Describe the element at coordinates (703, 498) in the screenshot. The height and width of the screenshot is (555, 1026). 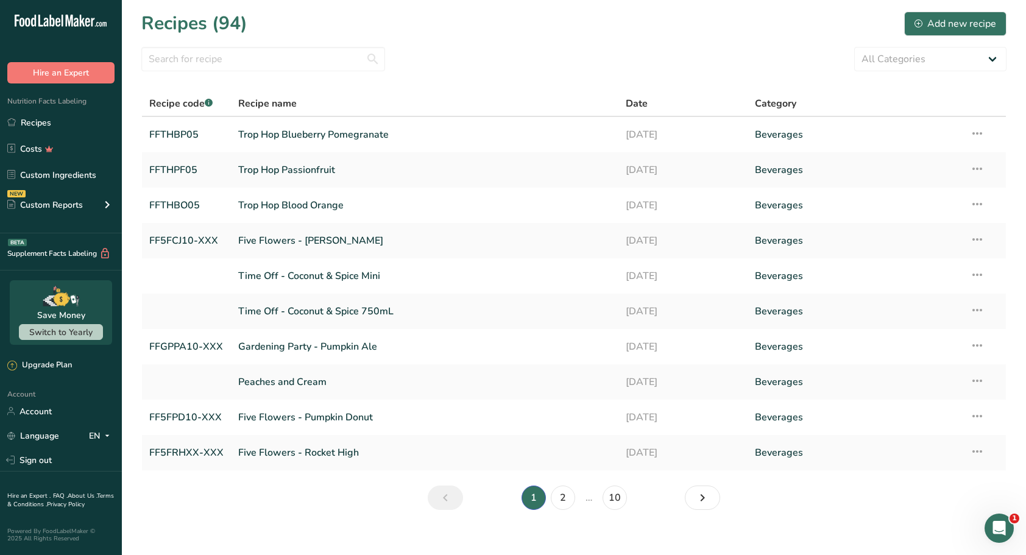
I see `a: Next page` at that location.